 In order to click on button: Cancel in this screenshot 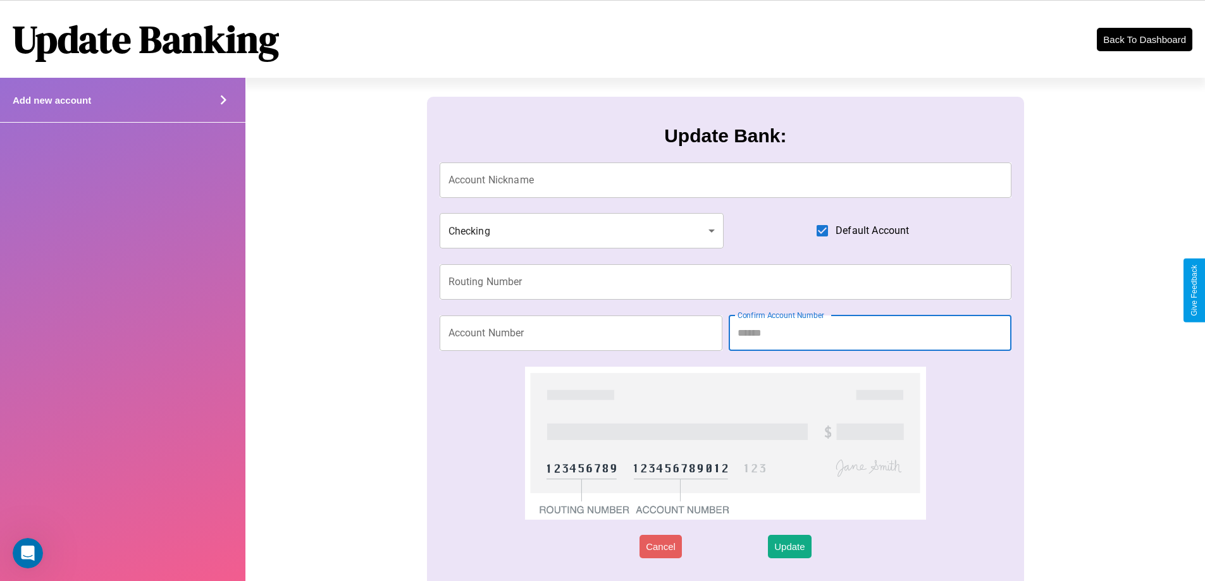, I will do `click(660, 546)`.